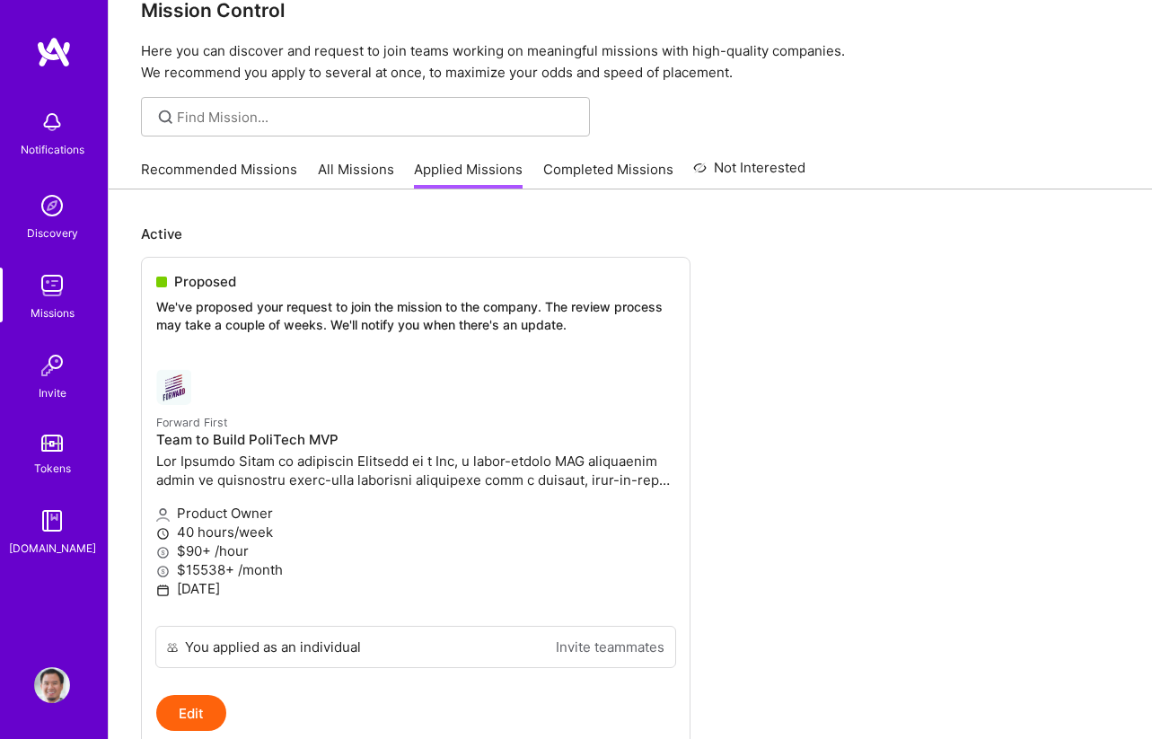  What do you see at coordinates (52, 122) in the screenshot?
I see `img: bell` at bounding box center [52, 122].